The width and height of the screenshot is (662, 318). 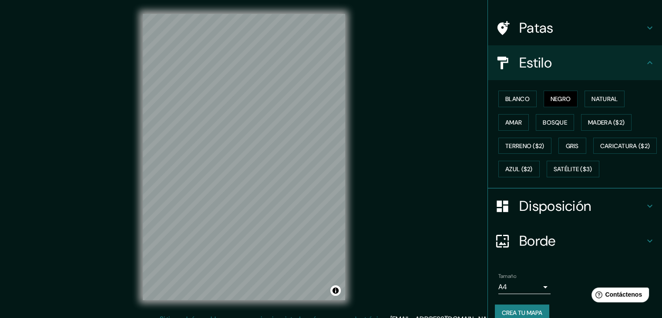 I want to click on button: Activar o desactivar atribución, so click(x=336, y=290).